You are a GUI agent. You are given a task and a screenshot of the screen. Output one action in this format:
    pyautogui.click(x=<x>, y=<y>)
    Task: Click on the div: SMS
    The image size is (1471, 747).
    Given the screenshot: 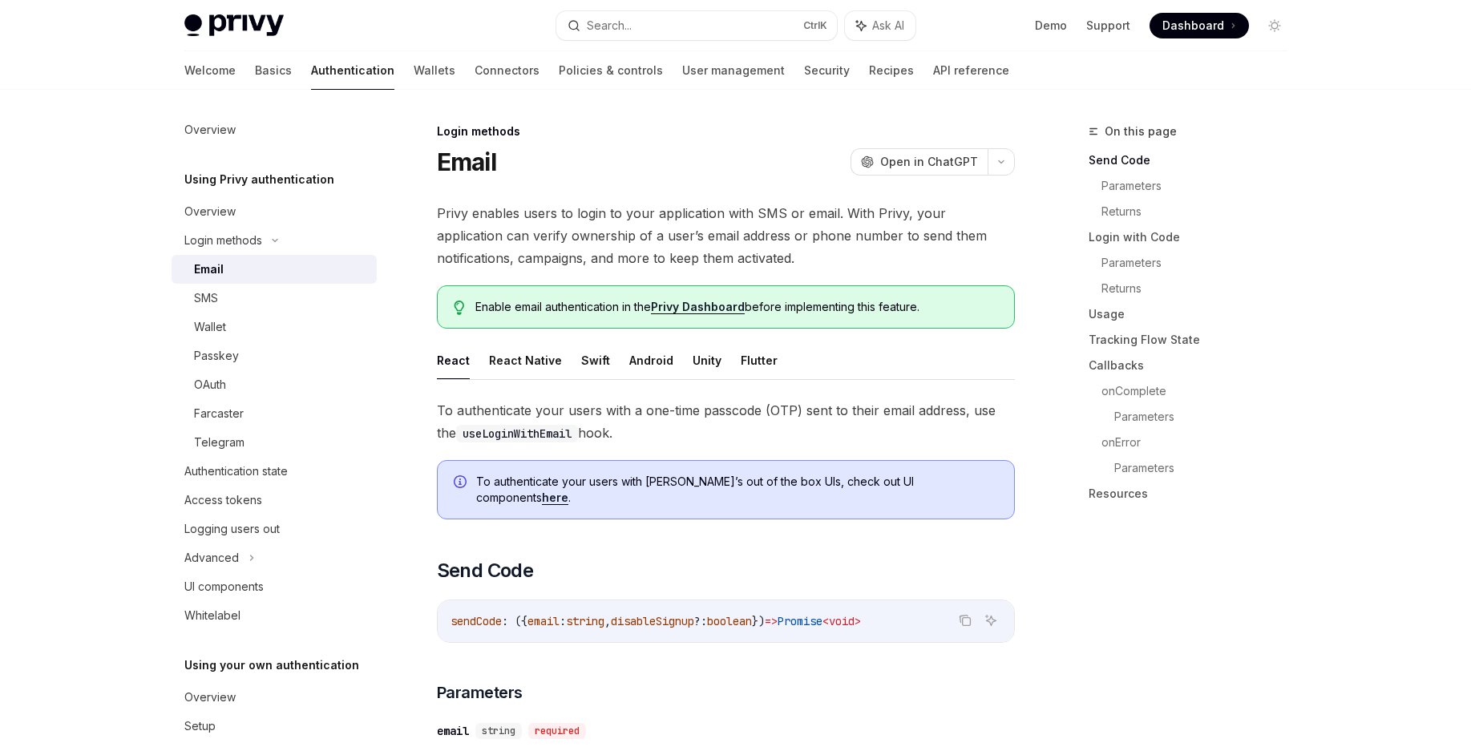 What is the action you would take?
    pyautogui.click(x=206, y=298)
    